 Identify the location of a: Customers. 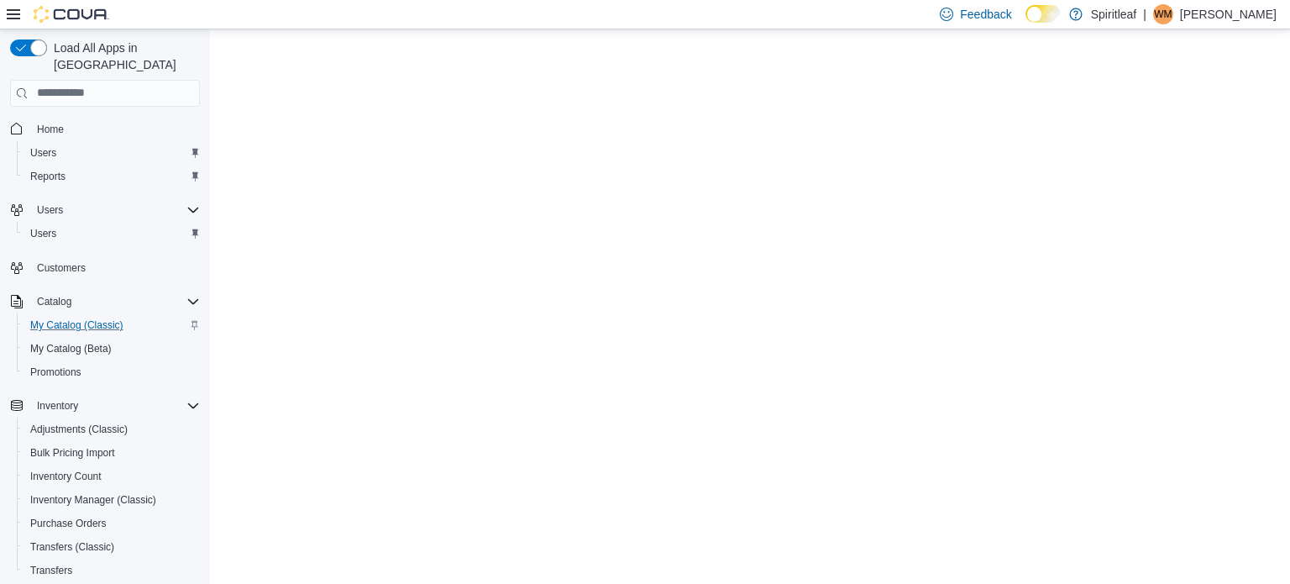
(61, 268).